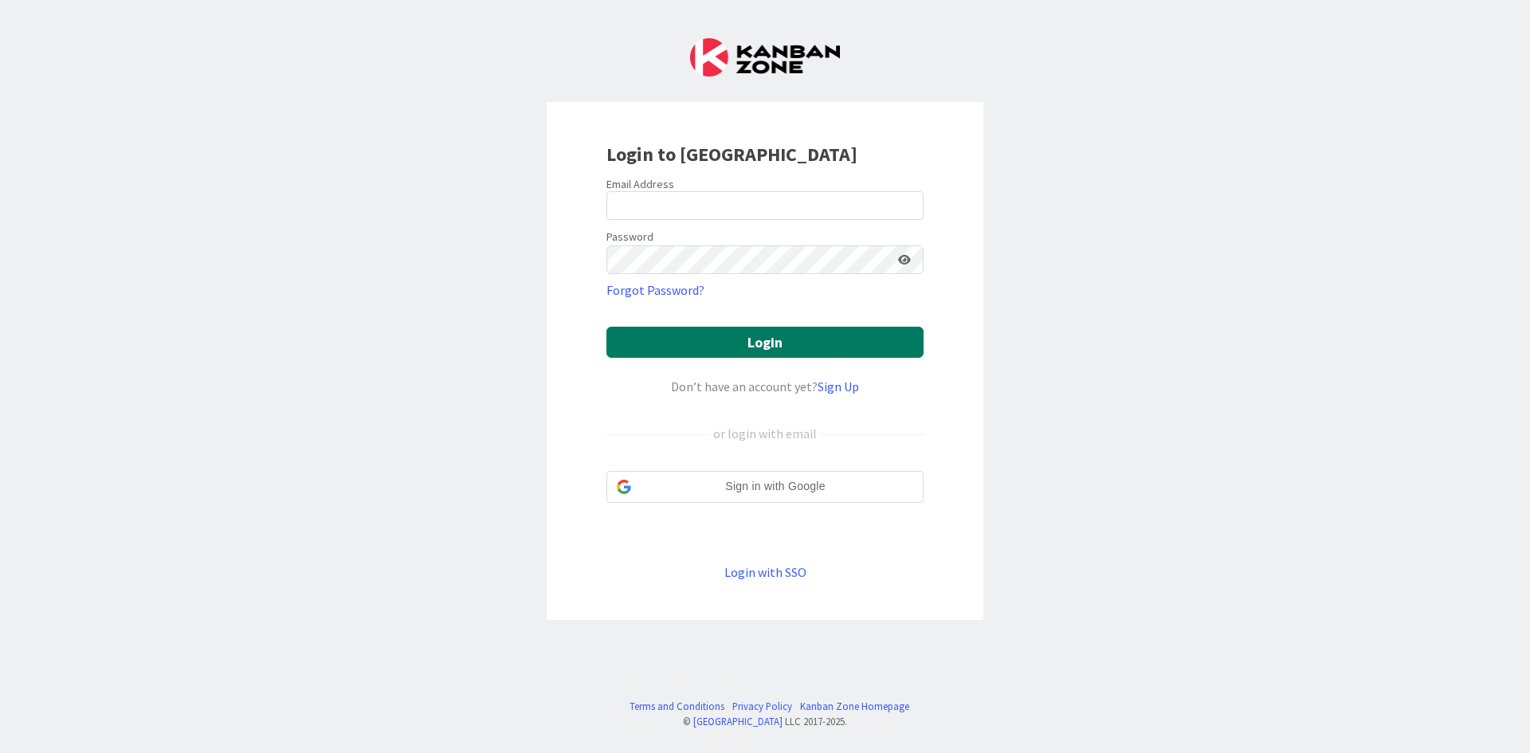 The image size is (1530, 753). Describe the element at coordinates (765, 434) in the screenshot. I see `div: or login with email` at that location.